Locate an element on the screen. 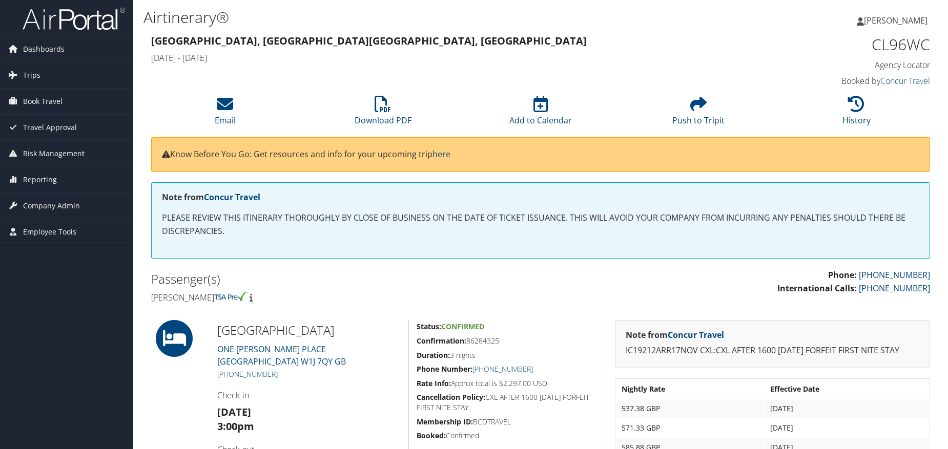  strong: Membership ID: is located at coordinates (445, 422).